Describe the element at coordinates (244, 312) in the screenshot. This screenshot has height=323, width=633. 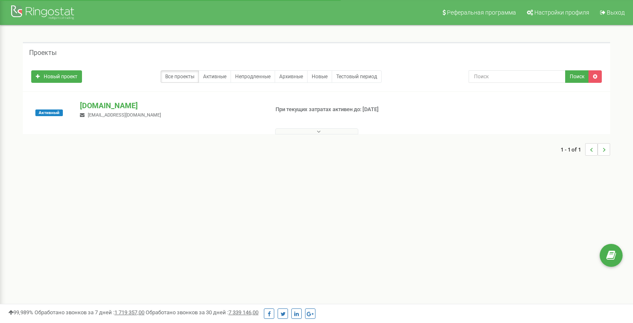
I see `u: 7 339 146,00` at that location.